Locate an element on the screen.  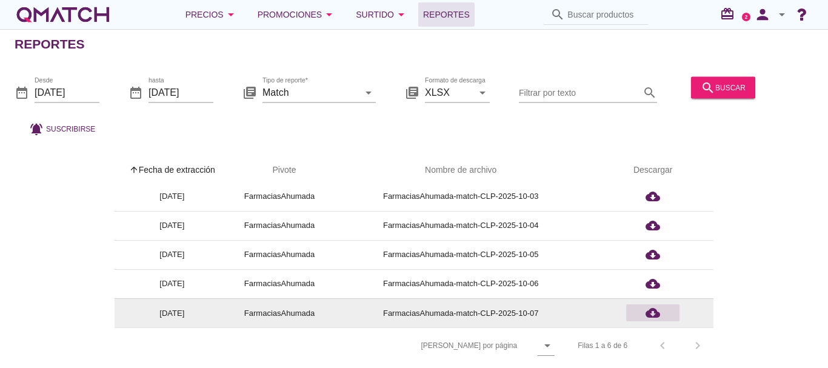
div: Filas 1 a 6 de 6 is located at coordinates (602, 345).